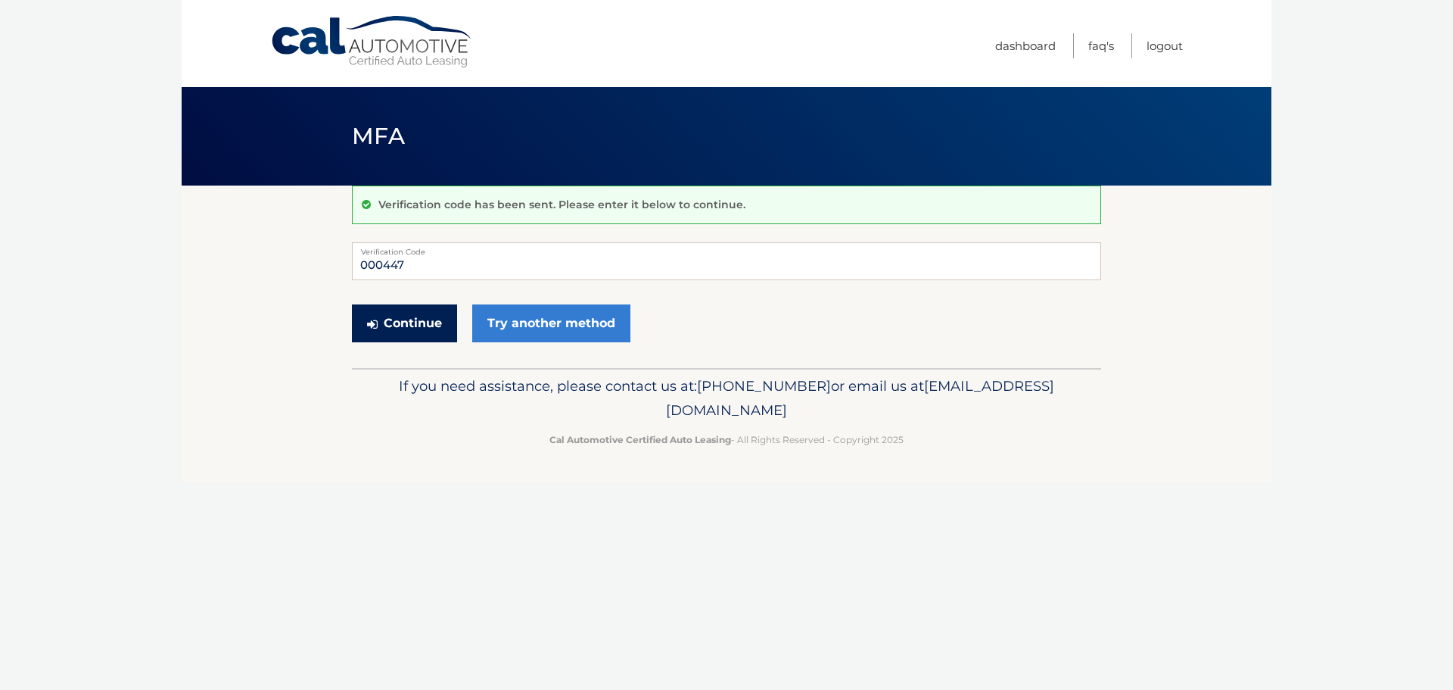 This screenshot has height=690, width=1453. Describe the element at coordinates (727, 439) in the screenshot. I see `p: - All Rights Reserved - Copyright 2025` at that location.